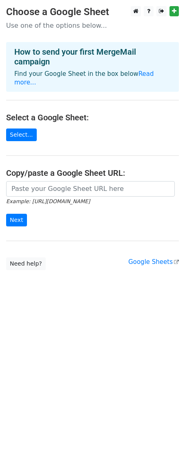 This screenshot has width=185, height=452. Describe the element at coordinates (92, 78) in the screenshot. I see `p: Find your Google Sheet in the box below` at that location.